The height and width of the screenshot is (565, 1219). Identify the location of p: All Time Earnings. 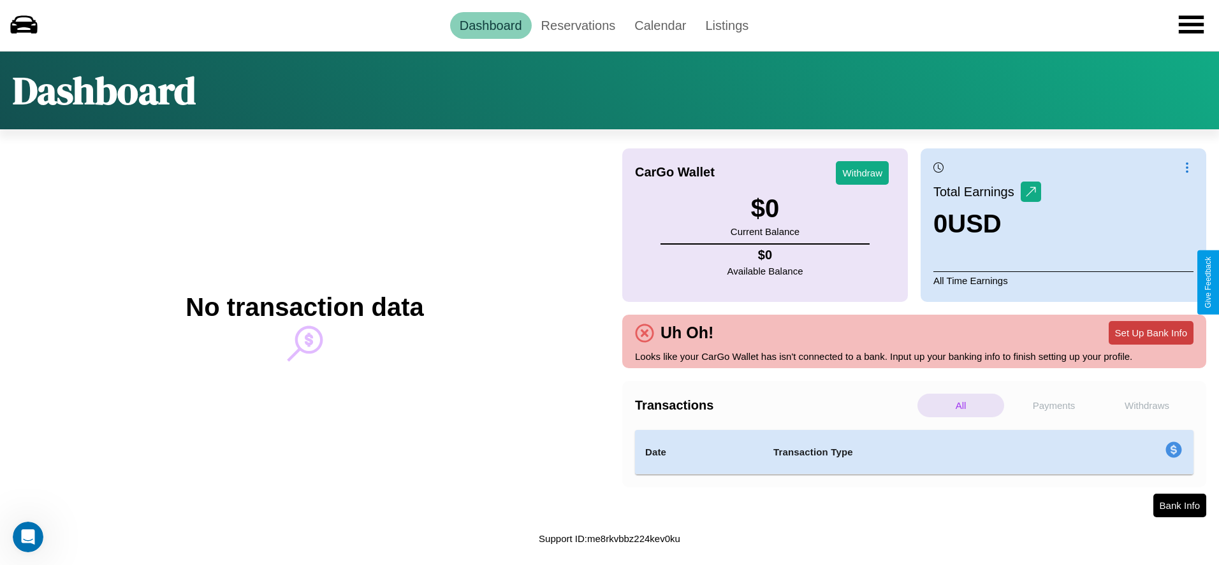
(1063, 281).